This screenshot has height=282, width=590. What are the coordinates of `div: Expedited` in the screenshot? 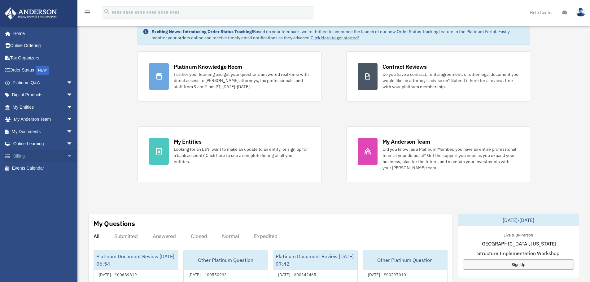 It's located at (266, 236).